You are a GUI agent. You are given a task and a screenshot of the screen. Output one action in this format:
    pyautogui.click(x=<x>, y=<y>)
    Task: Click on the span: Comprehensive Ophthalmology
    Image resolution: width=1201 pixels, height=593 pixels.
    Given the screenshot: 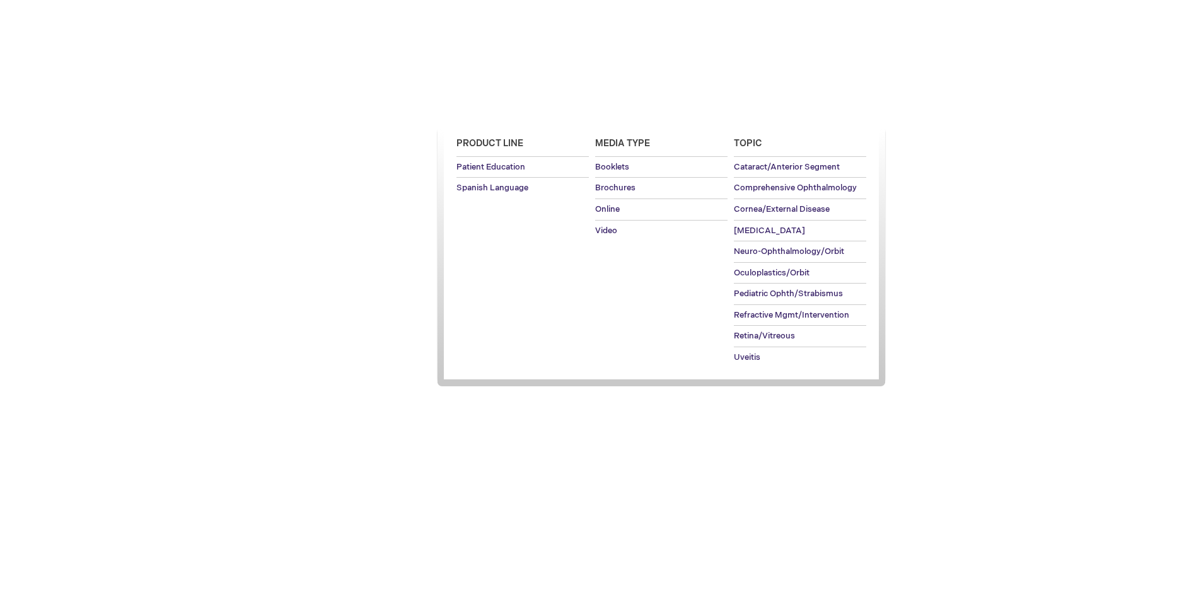 What is the action you would take?
    pyautogui.click(x=795, y=188)
    